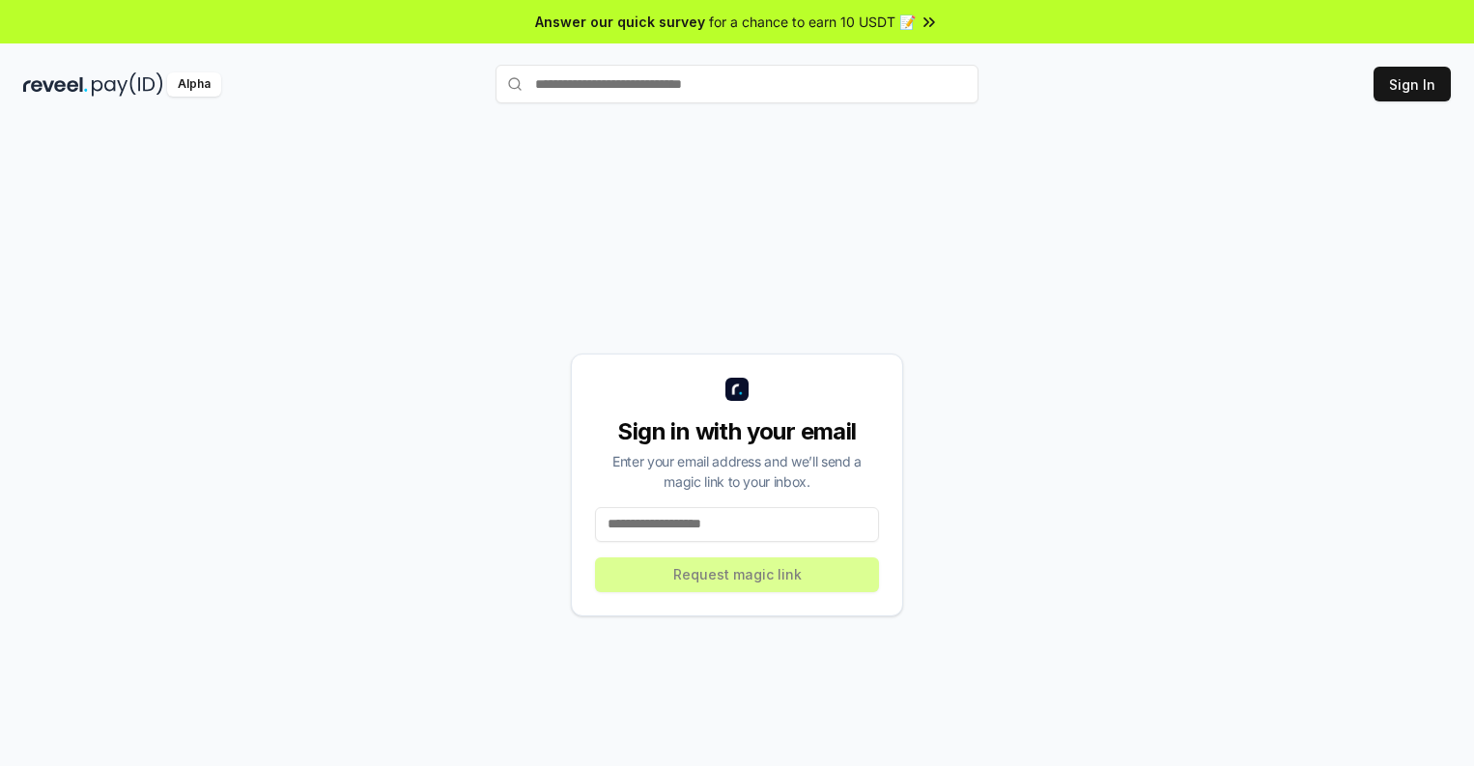 This screenshot has height=766, width=1474. Describe the element at coordinates (812, 21) in the screenshot. I see `span: for a chance to earn 10 USDT 📝` at that location.